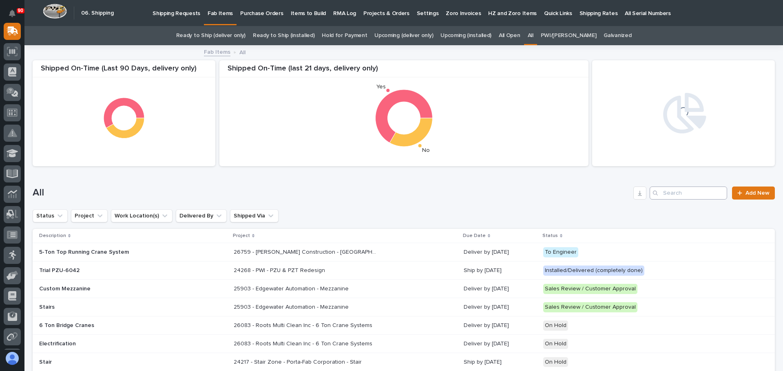  Describe the element at coordinates (110, 326) in the screenshot. I see `p: 6 Ton Bridge Cranes` at that location.